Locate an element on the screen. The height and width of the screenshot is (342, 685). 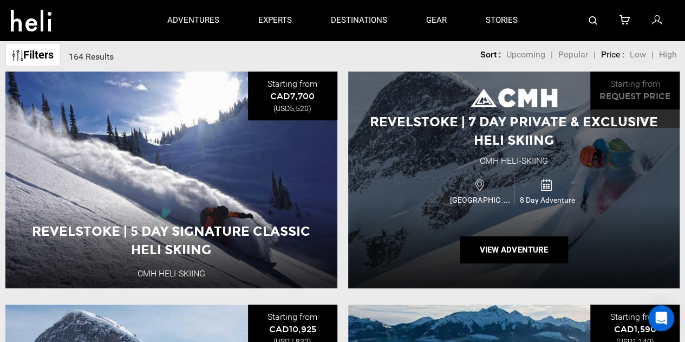
button: View Adventure is located at coordinates (514, 250).